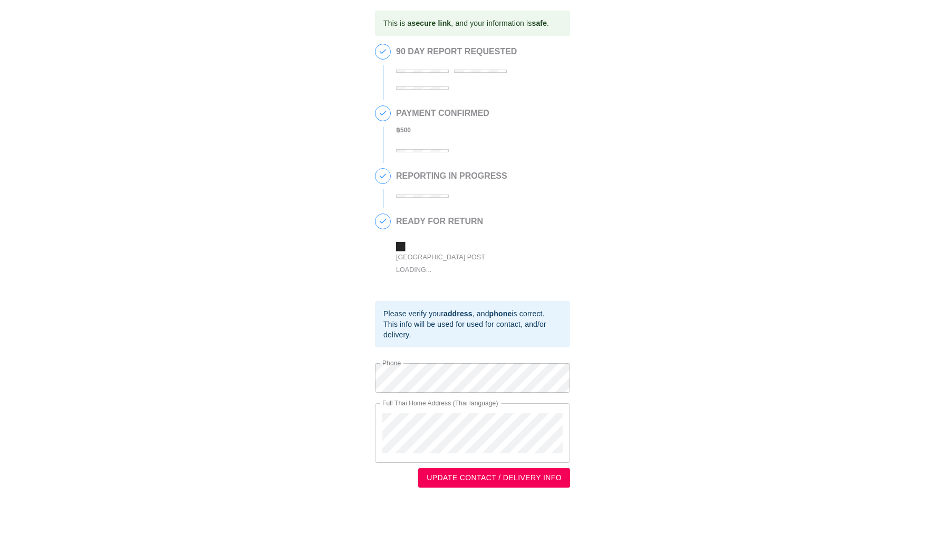 The height and width of the screenshot is (544, 945). I want to click on h2: REPORTING IN PROGRESS, so click(451, 176).